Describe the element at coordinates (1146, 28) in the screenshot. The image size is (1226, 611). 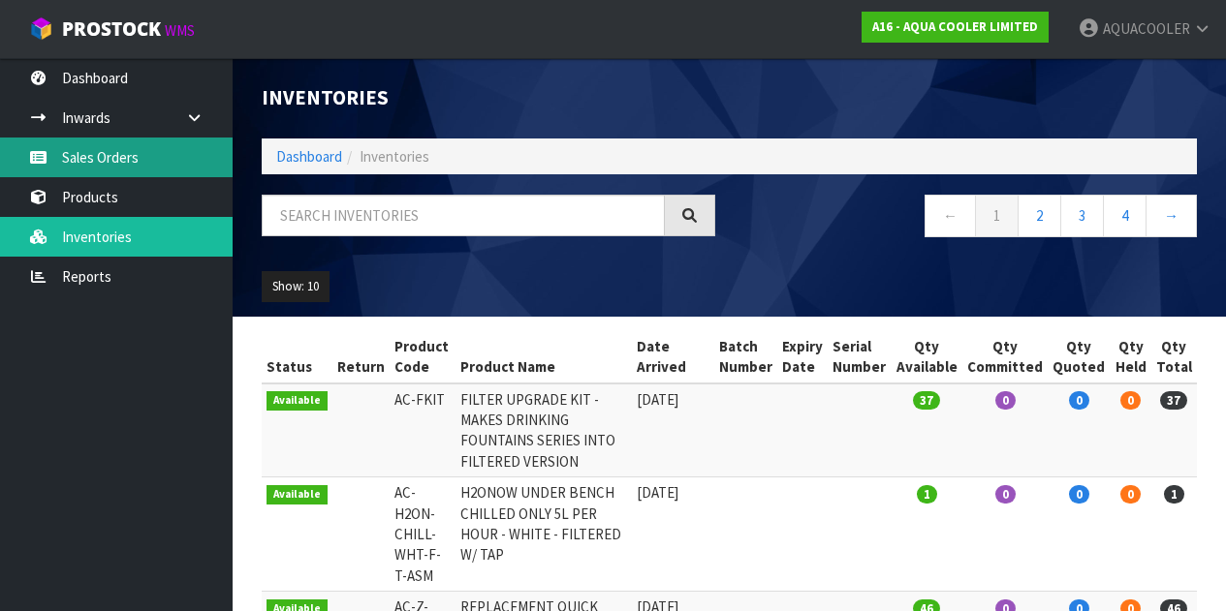
I see `span: AQUACOOLER` at that location.